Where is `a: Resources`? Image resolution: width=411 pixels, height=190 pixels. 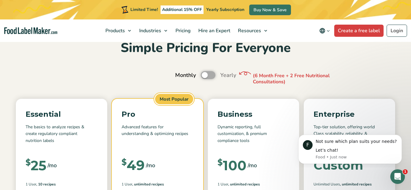 a: Resources is located at coordinates (252, 31).